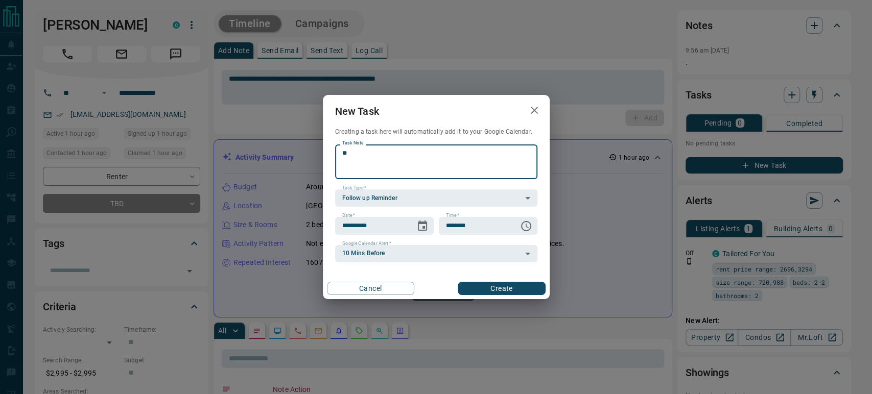  I want to click on label: Time, so click(452, 216).